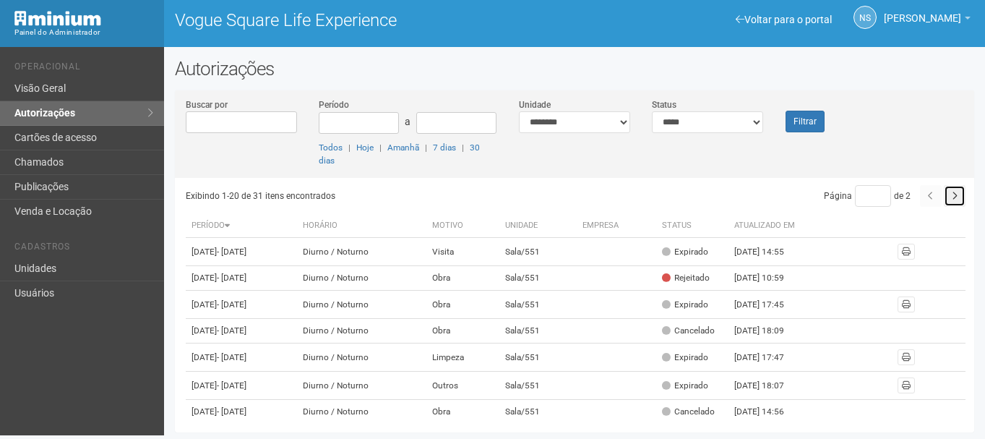 The image size is (985, 439). I want to click on img: Minium, so click(58, 18).